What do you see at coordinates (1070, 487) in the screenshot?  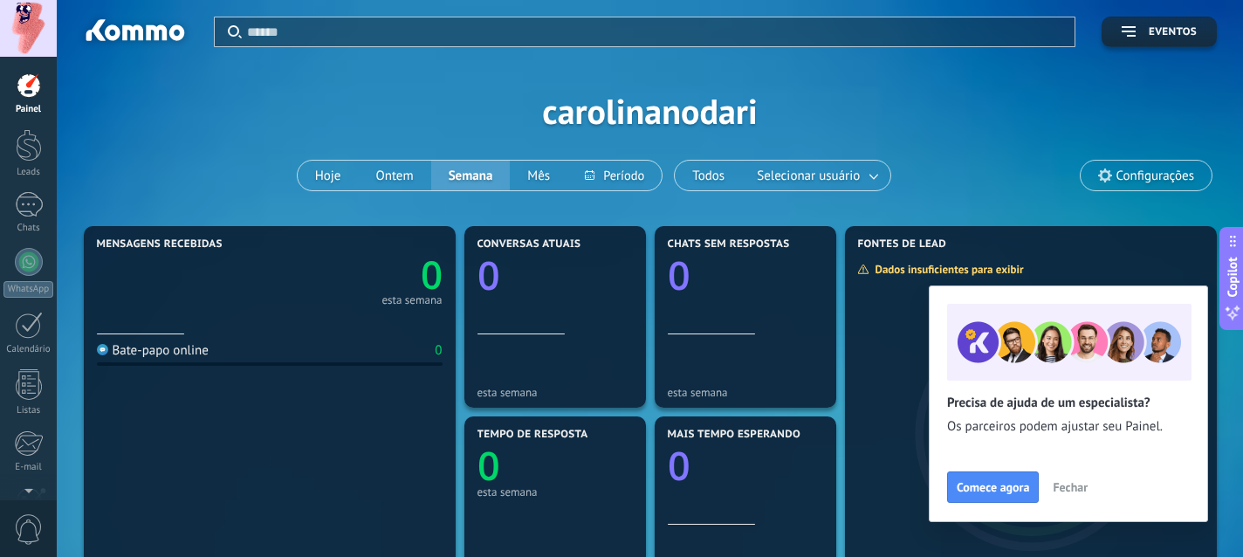 I see `span: Fechar` at bounding box center [1070, 487].